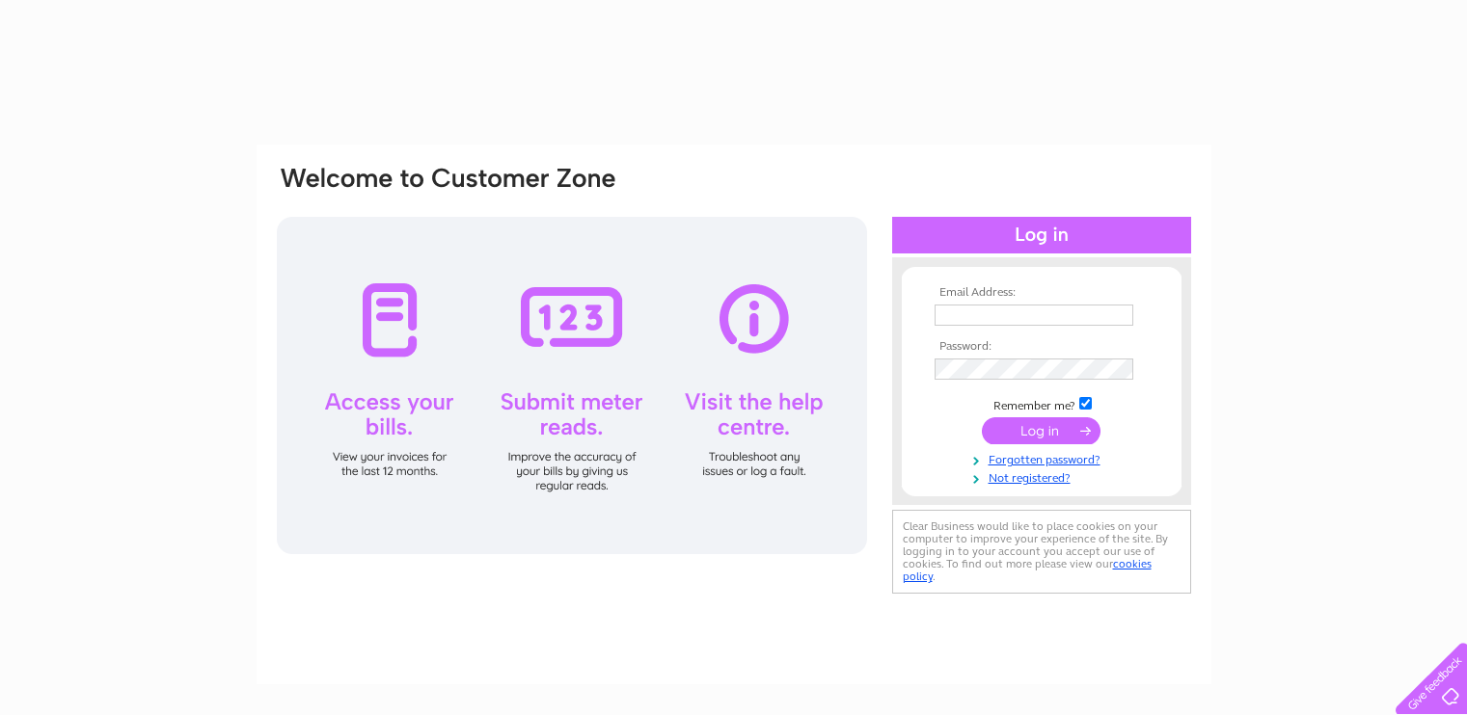 Image resolution: width=1467 pixels, height=715 pixels. What do you see at coordinates (1041, 293) in the screenshot?
I see `th: Email Address:` at bounding box center [1041, 293].